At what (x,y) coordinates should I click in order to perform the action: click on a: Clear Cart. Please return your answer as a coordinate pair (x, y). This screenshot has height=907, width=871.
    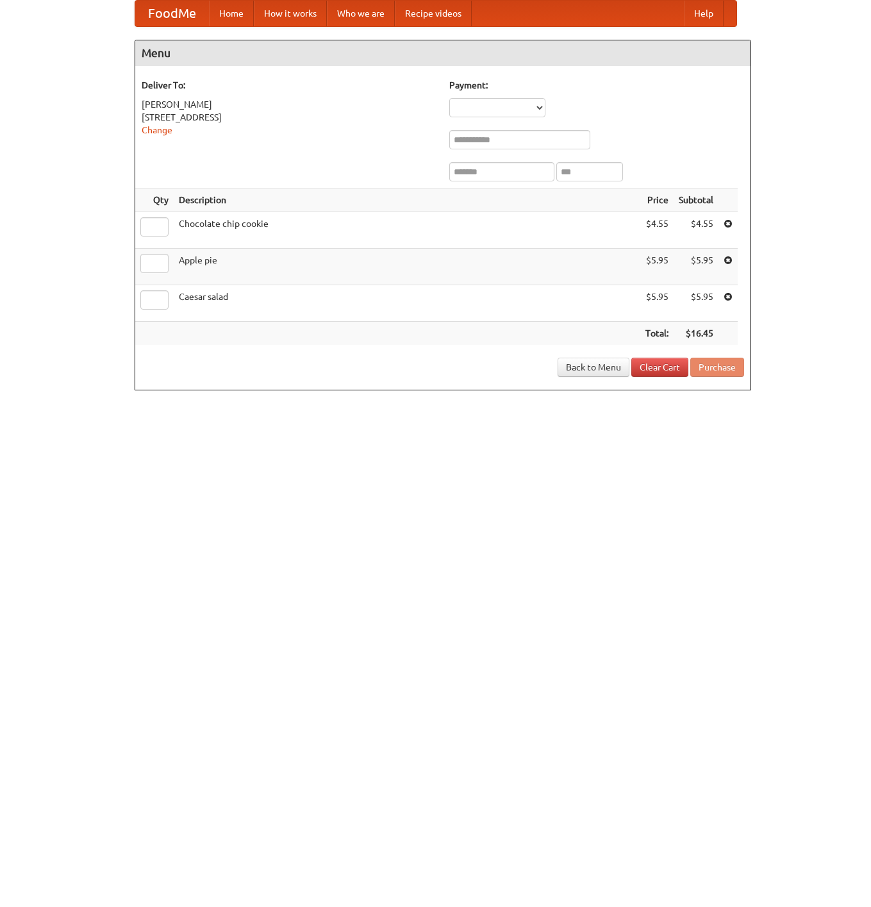
    Looking at the image, I should click on (660, 367).